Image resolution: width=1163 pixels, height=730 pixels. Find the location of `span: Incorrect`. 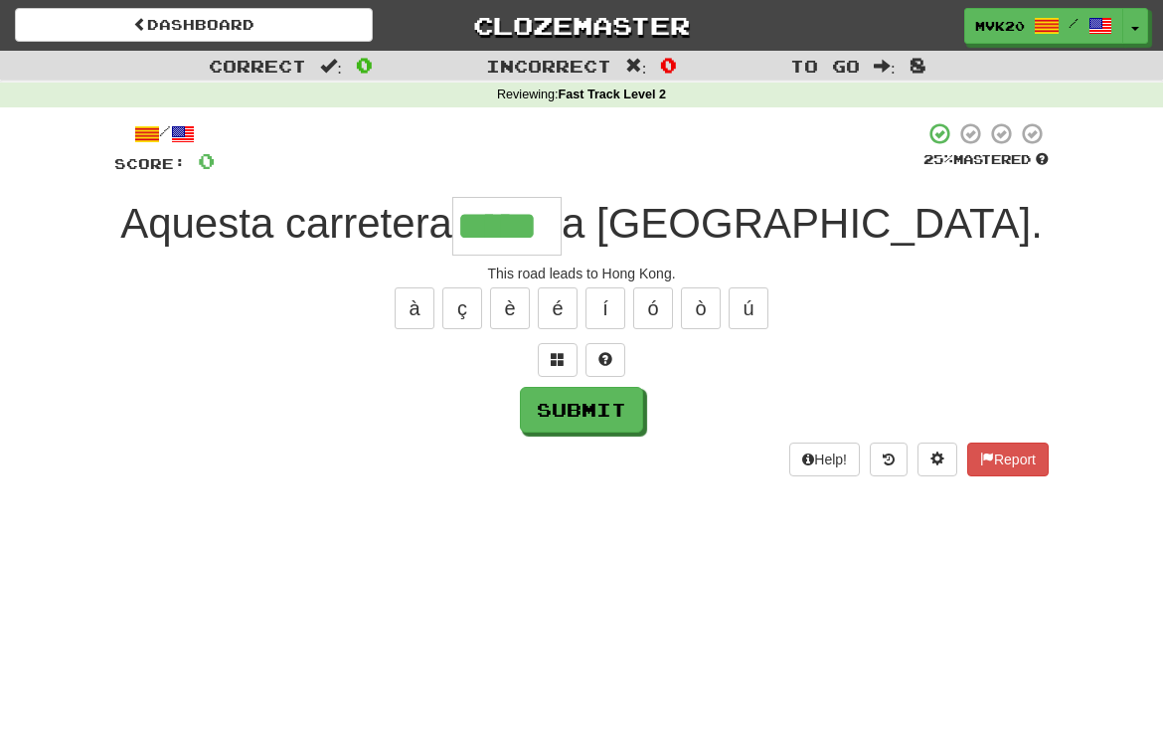

span: Incorrect is located at coordinates (549, 66).